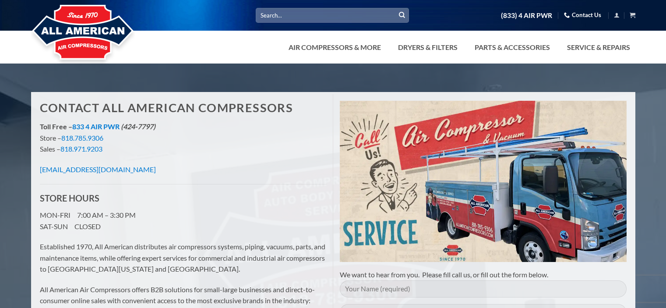 The width and height of the screenshot is (666, 308). What do you see at coordinates (334, 47) in the screenshot?
I see `a: Air Compressors & More` at bounding box center [334, 47].